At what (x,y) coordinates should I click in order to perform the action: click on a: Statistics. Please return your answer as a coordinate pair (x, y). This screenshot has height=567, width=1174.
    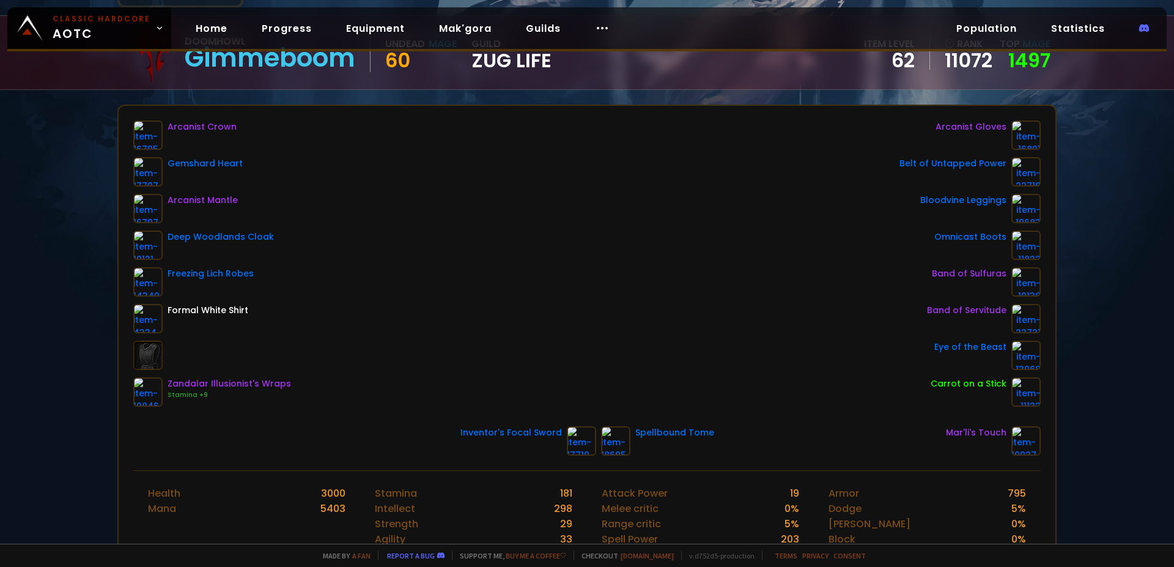
    Looking at the image, I should click on (1078, 28).